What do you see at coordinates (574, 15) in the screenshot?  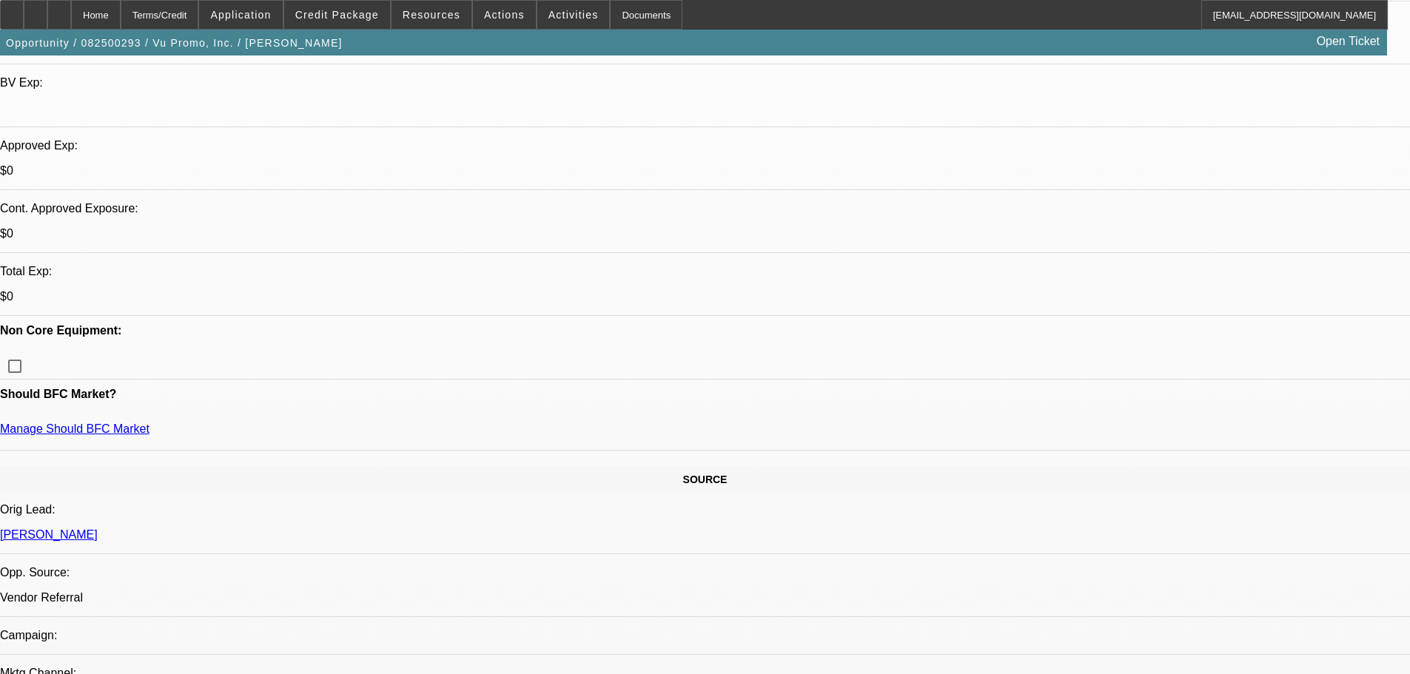 I see `button: Activities` at bounding box center [574, 15].